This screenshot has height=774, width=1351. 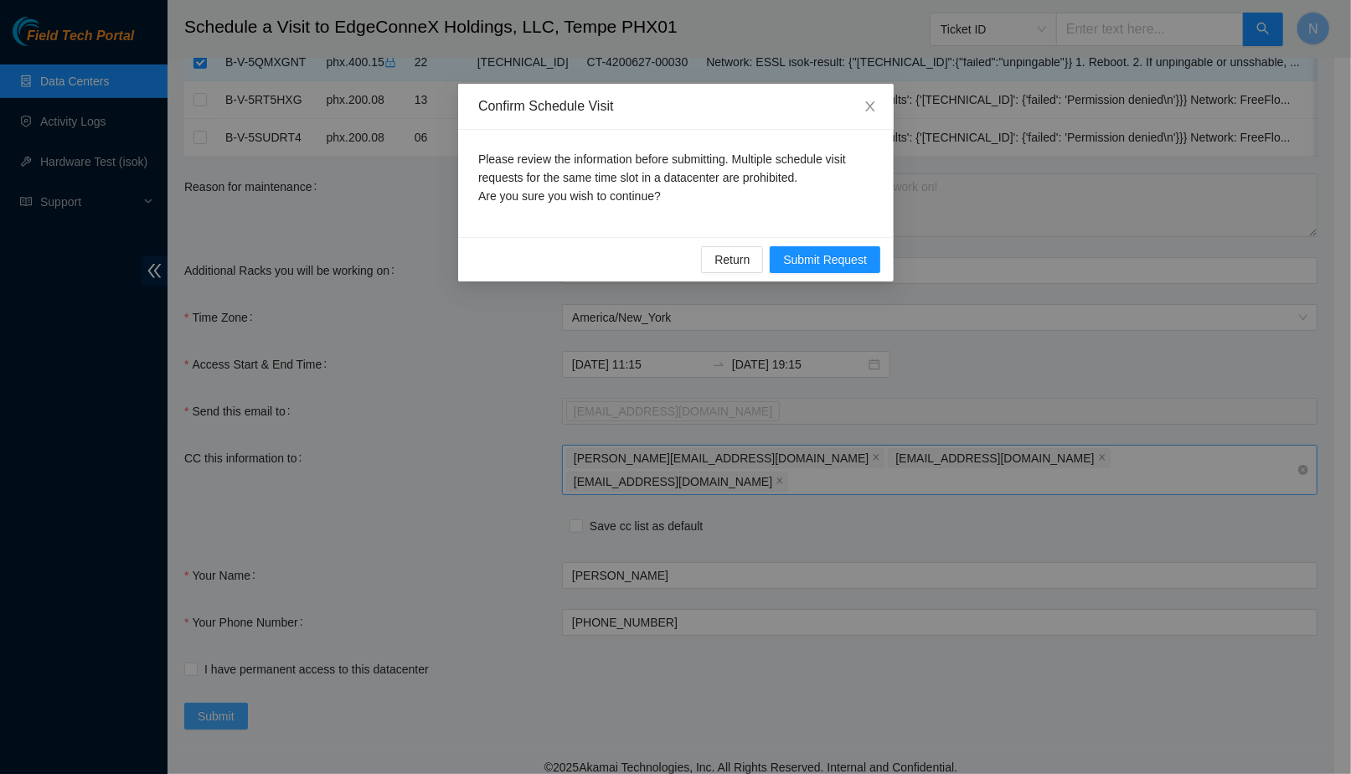 What do you see at coordinates (732, 260) in the screenshot?
I see `span: Return` at bounding box center [732, 260].